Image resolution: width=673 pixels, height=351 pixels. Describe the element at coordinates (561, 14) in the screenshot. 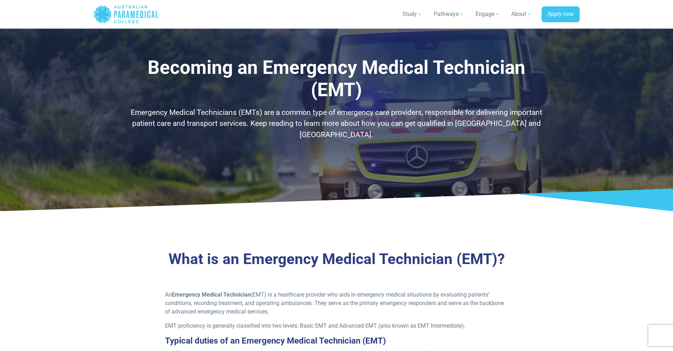

I see `a: Apply now` at that location.